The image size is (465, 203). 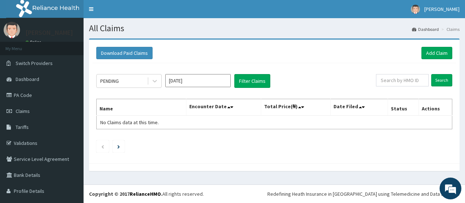 What do you see at coordinates (450, 29) in the screenshot?
I see `li: Claims` at bounding box center [450, 29].